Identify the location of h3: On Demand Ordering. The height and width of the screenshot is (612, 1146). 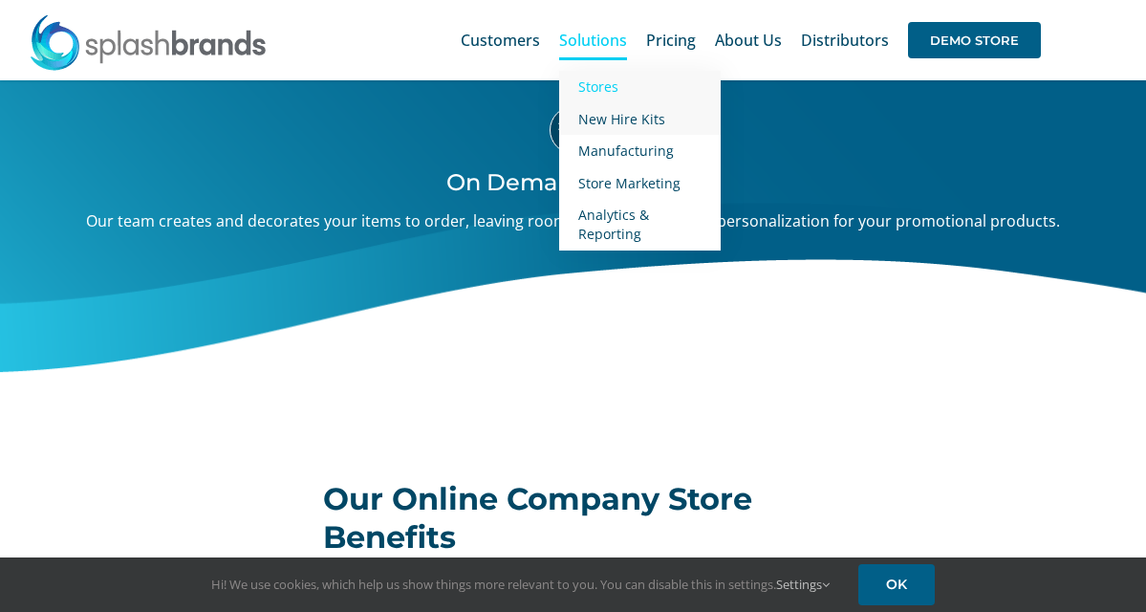
(572, 182).